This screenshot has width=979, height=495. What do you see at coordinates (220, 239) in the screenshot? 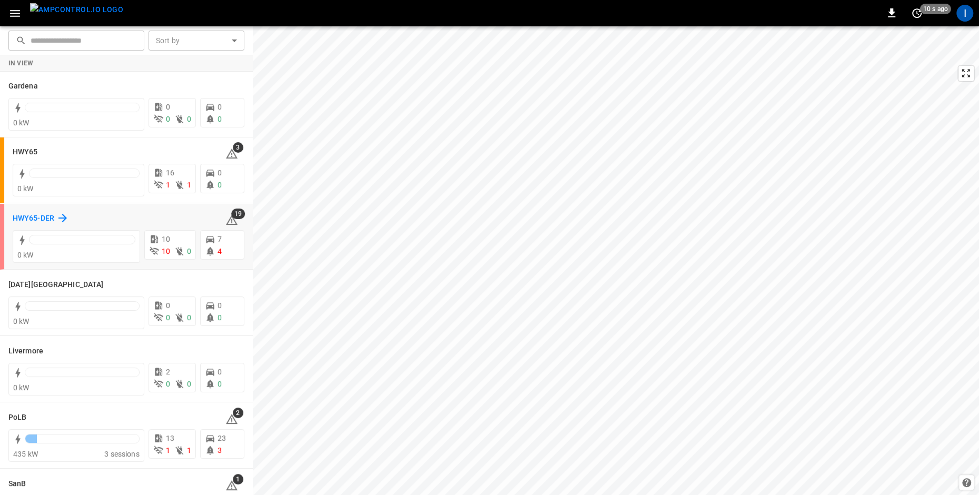
I see `span: 7` at bounding box center [220, 239].